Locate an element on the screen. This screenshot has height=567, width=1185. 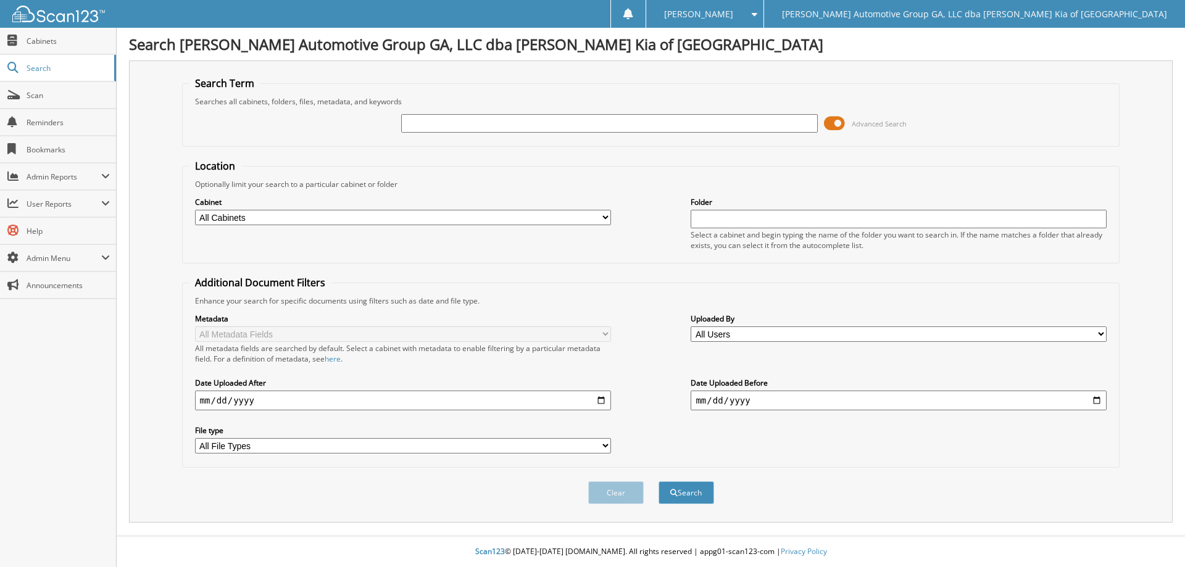
span: Reminders is located at coordinates (68, 122).